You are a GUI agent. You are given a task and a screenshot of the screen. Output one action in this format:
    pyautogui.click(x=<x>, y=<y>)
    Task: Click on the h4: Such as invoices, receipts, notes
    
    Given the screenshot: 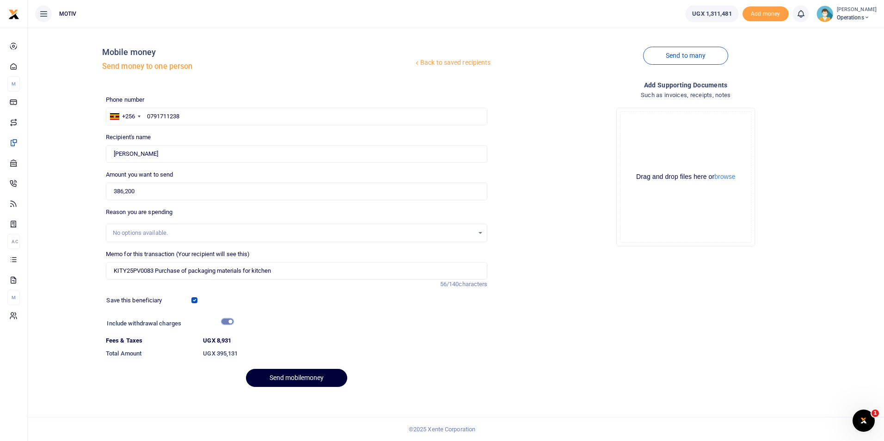 What is the action you would take?
    pyautogui.click(x=686, y=95)
    